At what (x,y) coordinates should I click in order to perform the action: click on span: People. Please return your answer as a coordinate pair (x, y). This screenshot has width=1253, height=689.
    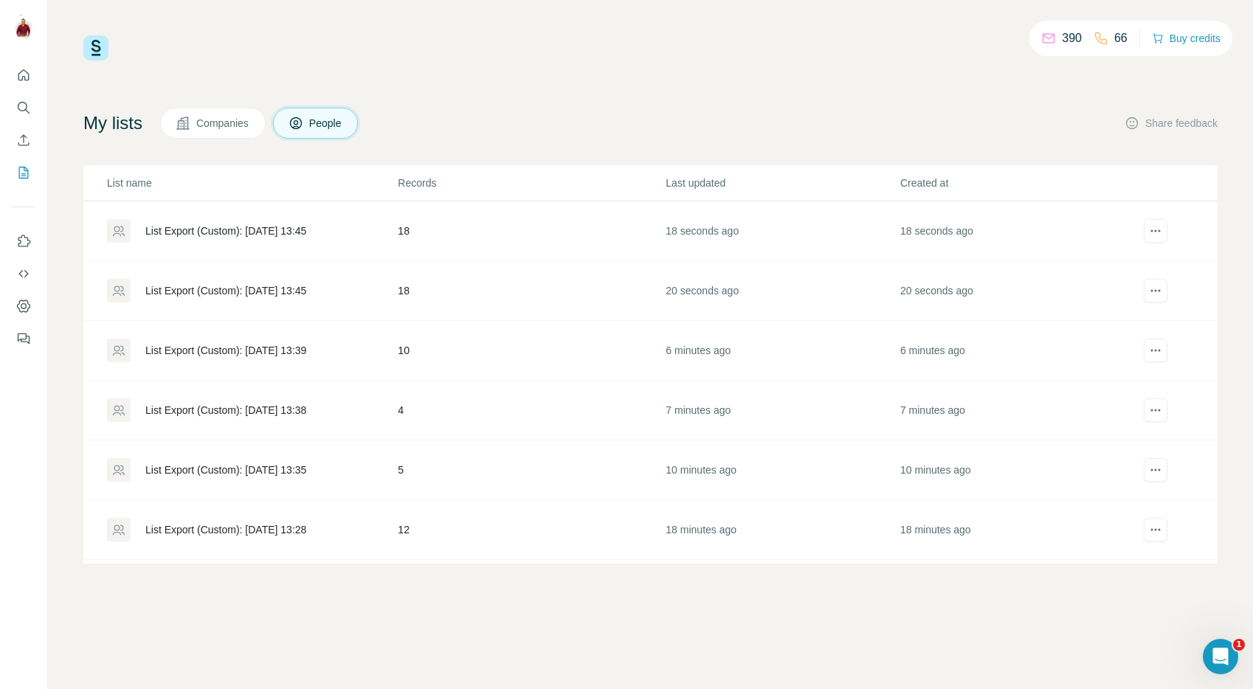
    Looking at the image, I should click on (326, 123).